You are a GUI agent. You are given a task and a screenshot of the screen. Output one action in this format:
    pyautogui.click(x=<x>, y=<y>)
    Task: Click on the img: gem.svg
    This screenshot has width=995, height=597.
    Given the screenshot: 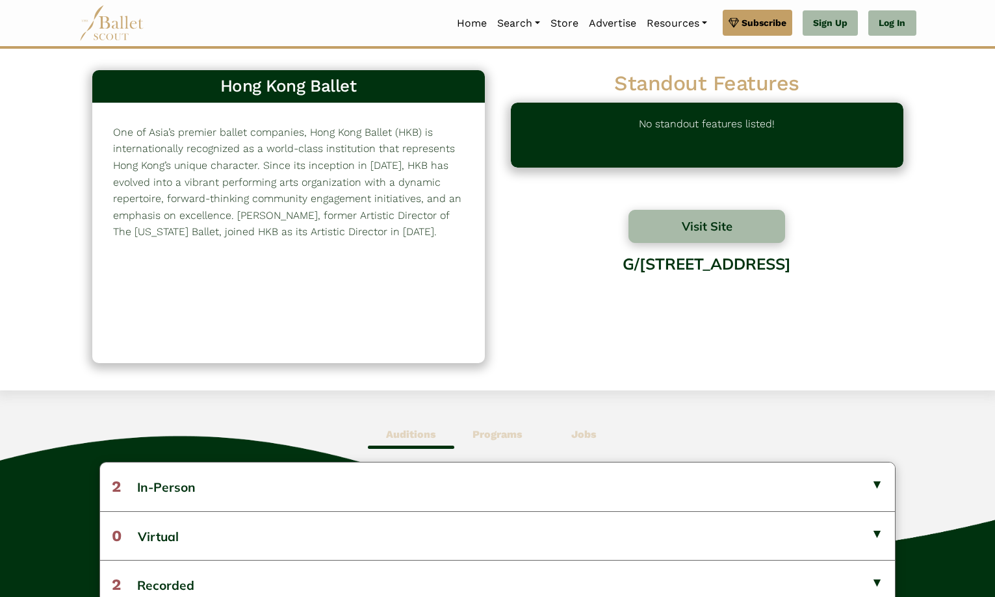 What is the action you would take?
    pyautogui.click(x=733, y=23)
    